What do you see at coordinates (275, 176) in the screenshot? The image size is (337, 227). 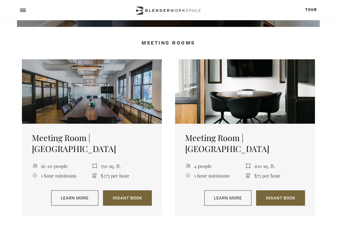 I see `li: $75 per hour` at bounding box center [275, 176].